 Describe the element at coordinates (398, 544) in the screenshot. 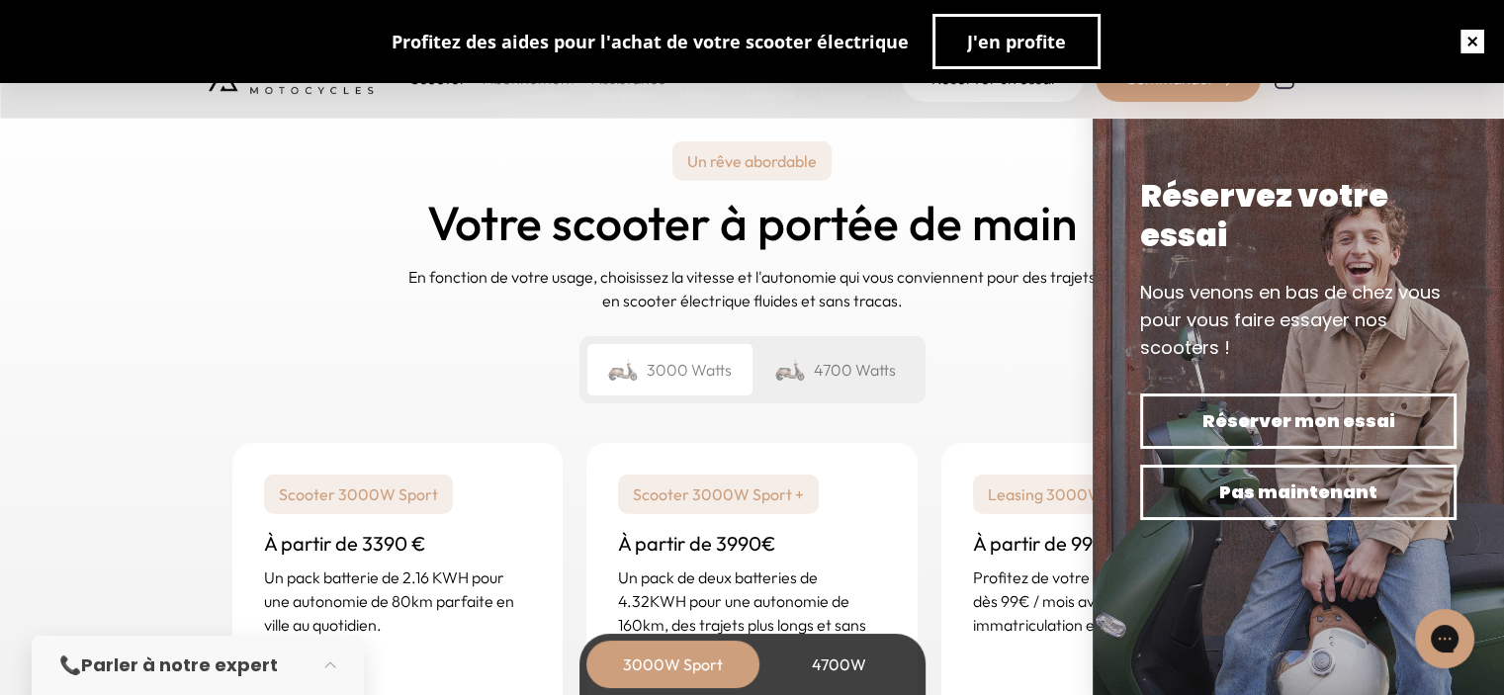

I see `h3: À partir de 3390 €` at that location.